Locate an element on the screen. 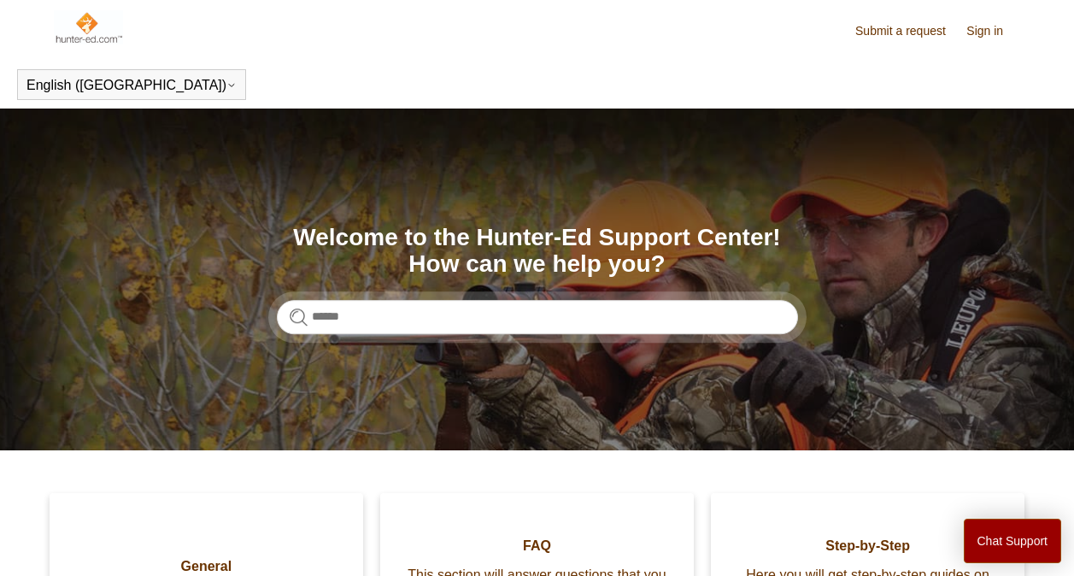 The width and height of the screenshot is (1074, 576). button: Chat Support is located at coordinates (1012, 541).